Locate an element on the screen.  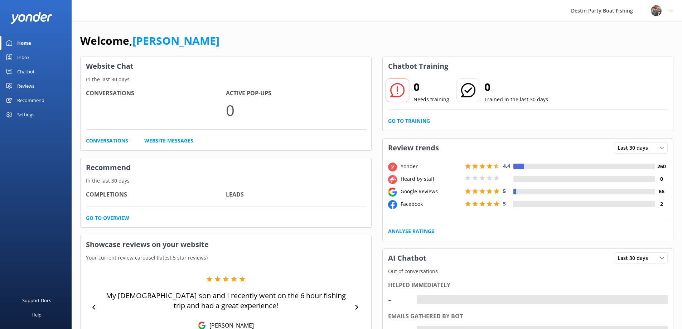
h4: Leads is located at coordinates (296, 195).